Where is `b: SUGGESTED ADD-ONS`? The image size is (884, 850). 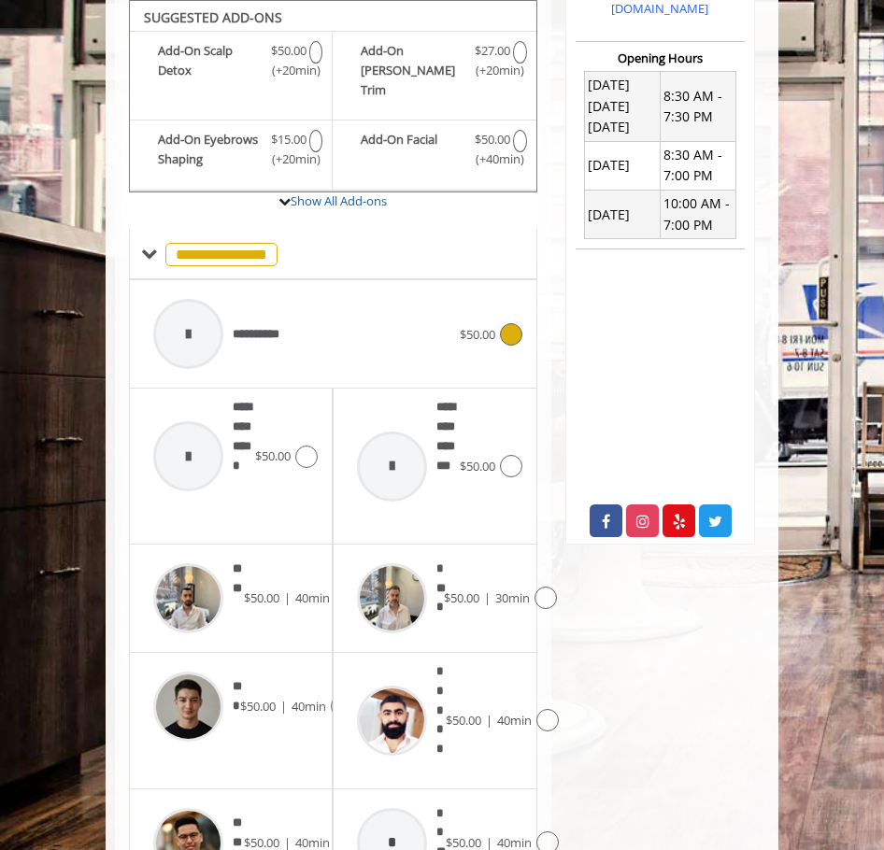
b: SUGGESTED ADD-ONS is located at coordinates (213, 17).